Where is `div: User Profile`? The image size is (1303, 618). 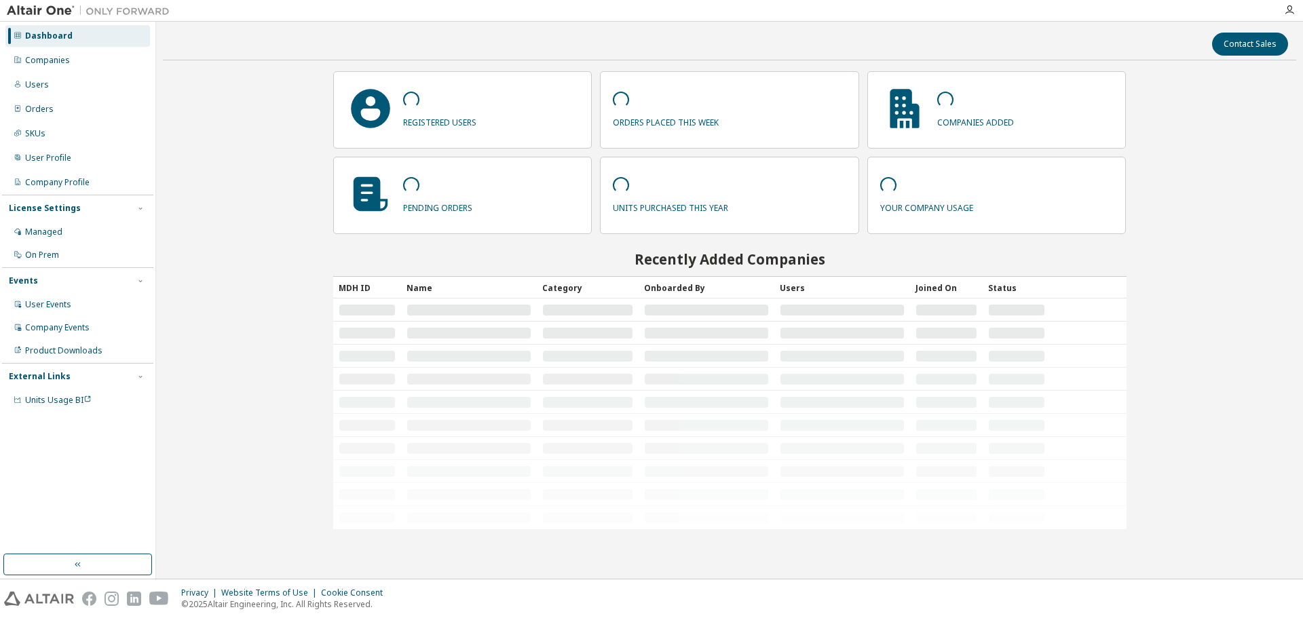 div: User Profile is located at coordinates (48, 158).